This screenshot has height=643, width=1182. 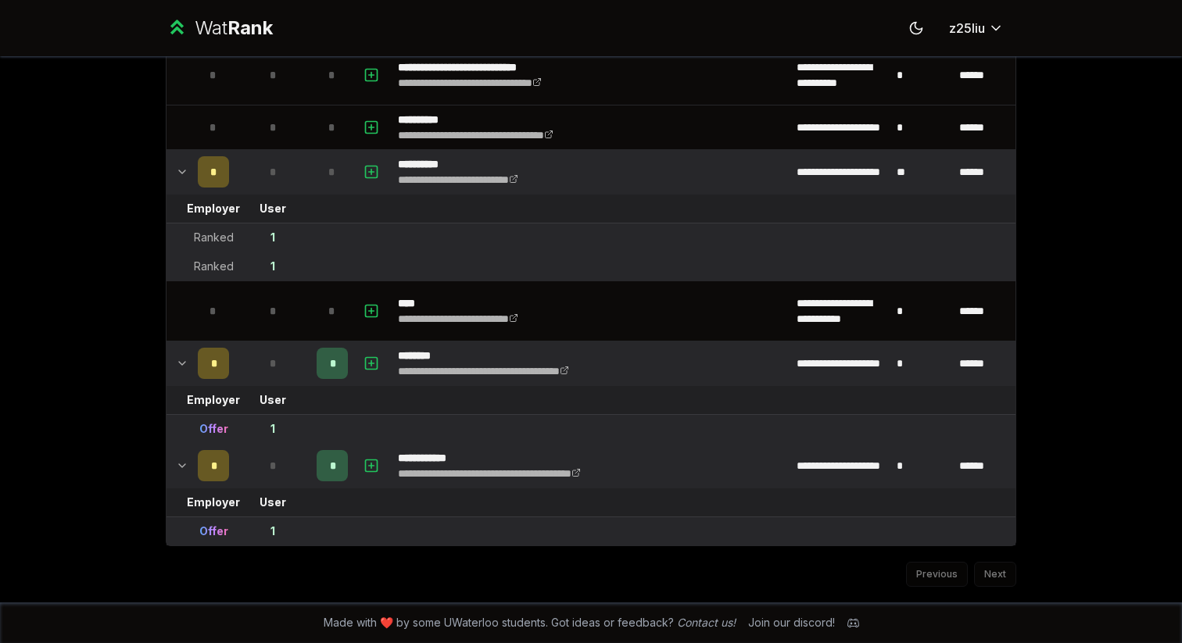 What do you see at coordinates (791, 623) in the screenshot?
I see `div: Join our discord!` at bounding box center [791, 623].